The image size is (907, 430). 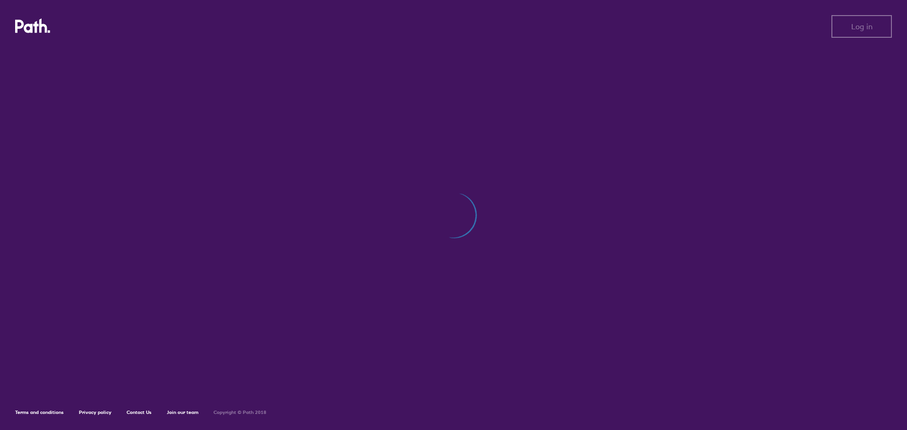 What do you see at coordinates (182, 412) in the screenshot?
I see `a: Join our team` at bounding box center [182, 412].